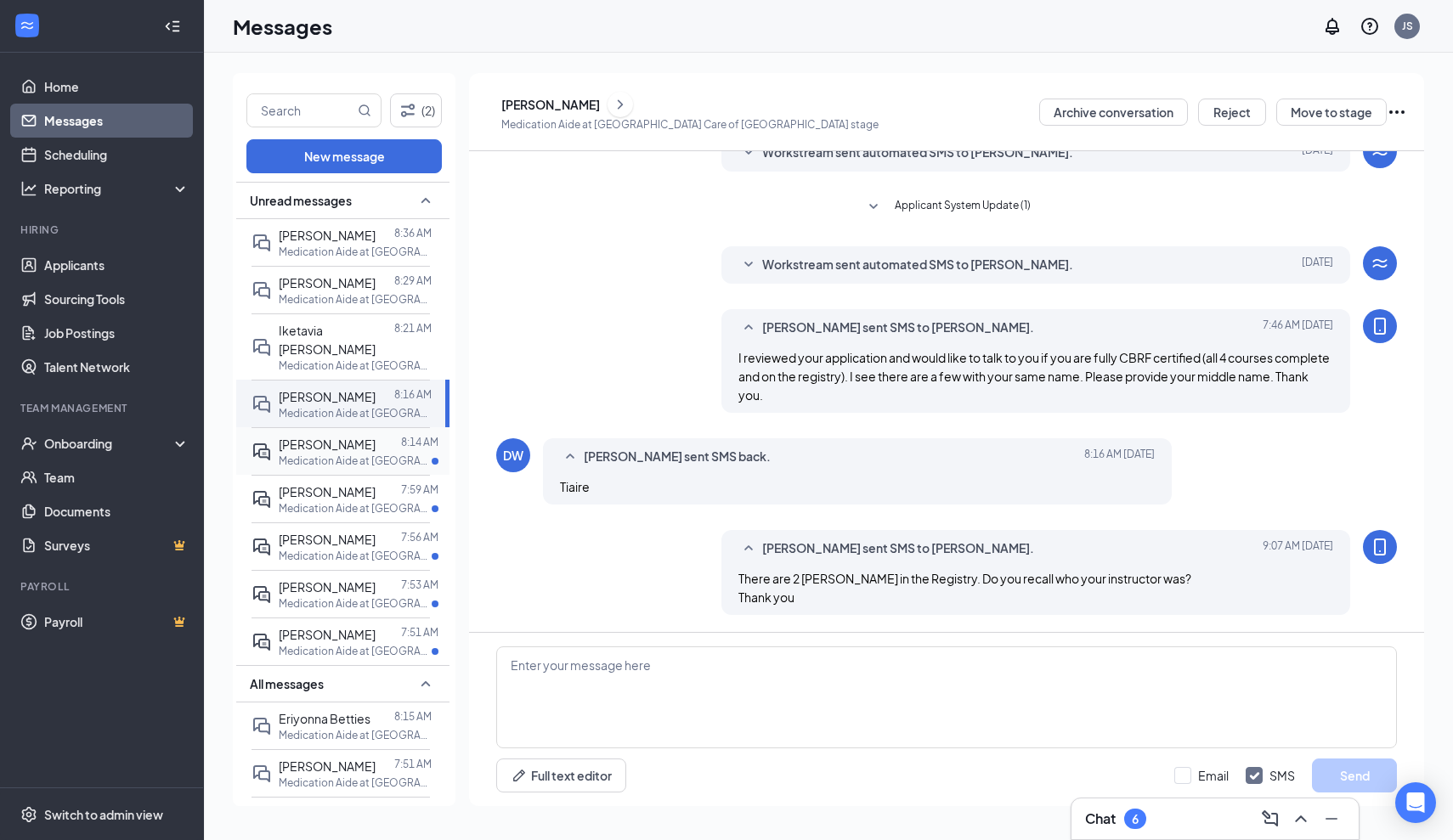  What do you see at coordinates (1100, 819) in the screenshot?
I see `h3: Chat` at bounding box center [1100, 819].